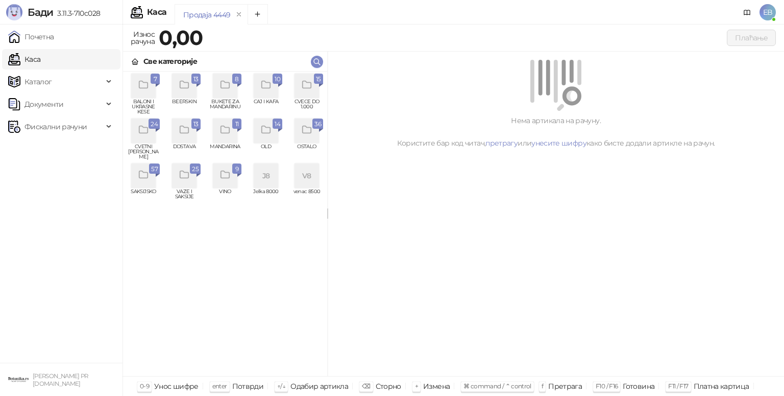 The width and height of the screenshot is (784, 396). I want to click on div: Каса, so click(157, 12).